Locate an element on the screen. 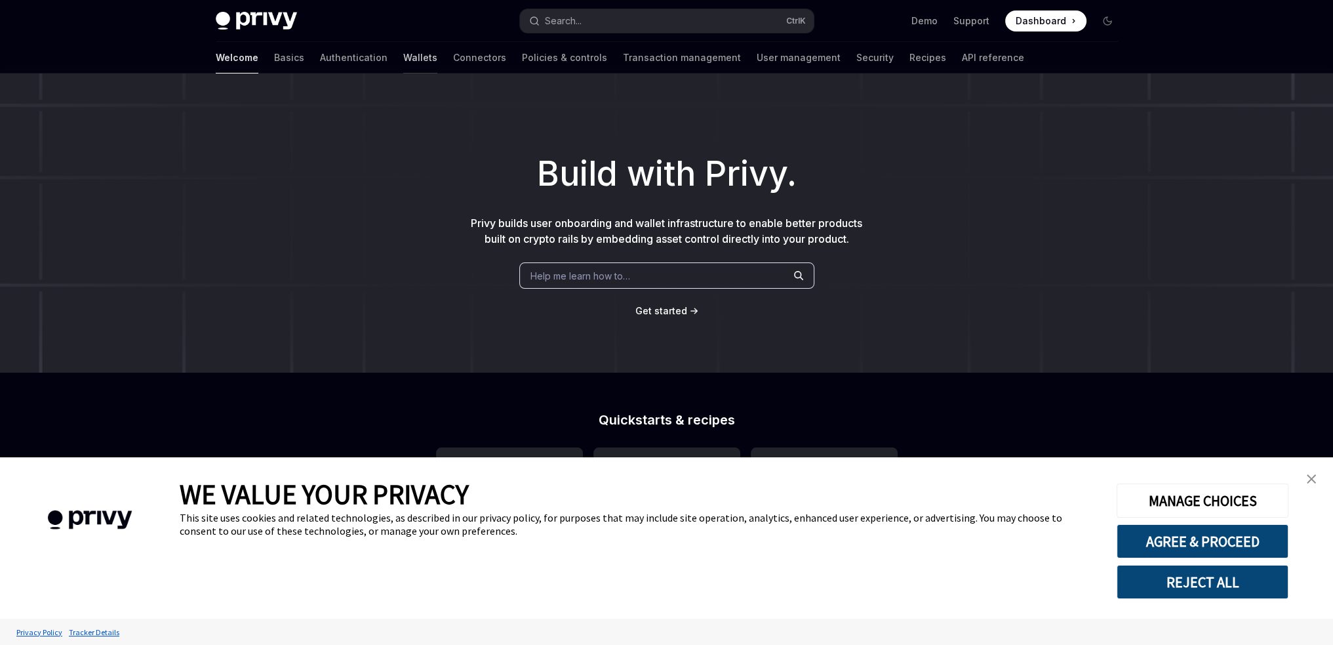 The width and height of the screenshot is (1333, 645). h1: Build with Privy. is located at coordinates (666, 174).